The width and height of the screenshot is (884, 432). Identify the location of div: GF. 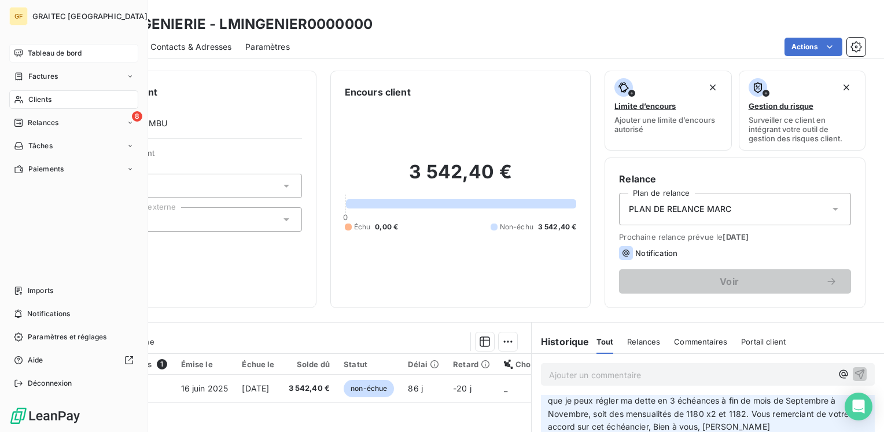
(19, 16).